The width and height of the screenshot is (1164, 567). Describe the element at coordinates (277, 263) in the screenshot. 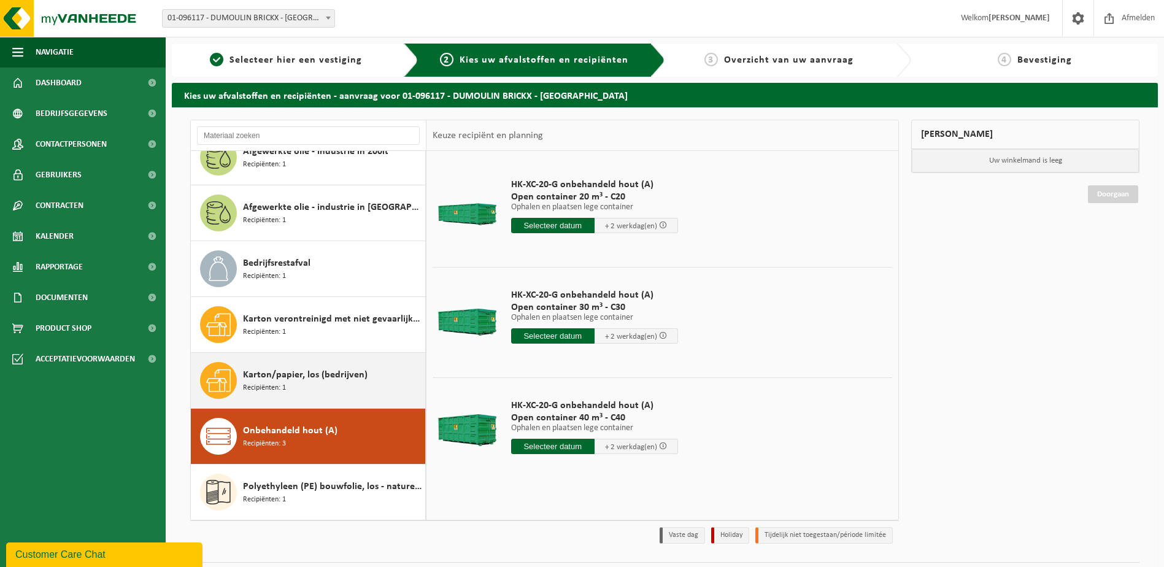

I see `span: Bedrijfsrestafval` at that location.